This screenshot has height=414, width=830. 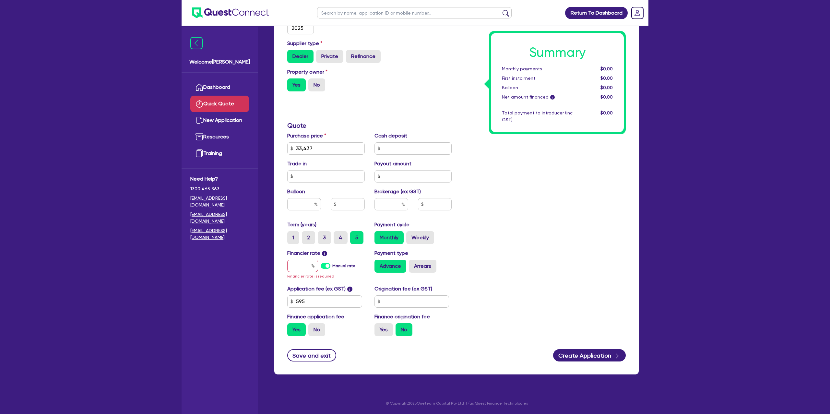 I want to click on a: New Application, so click(x=220, y=120).